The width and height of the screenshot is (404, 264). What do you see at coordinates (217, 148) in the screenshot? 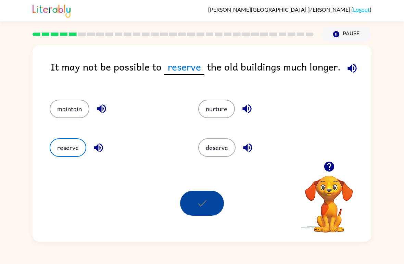
I see `button: deserve` at bounding box center [217, 148].